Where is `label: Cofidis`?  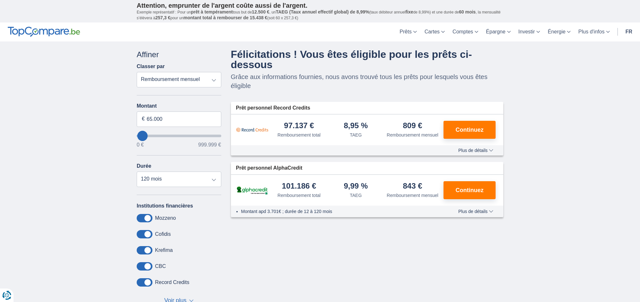
label: Cofidis is located at coordinates (163, 234).